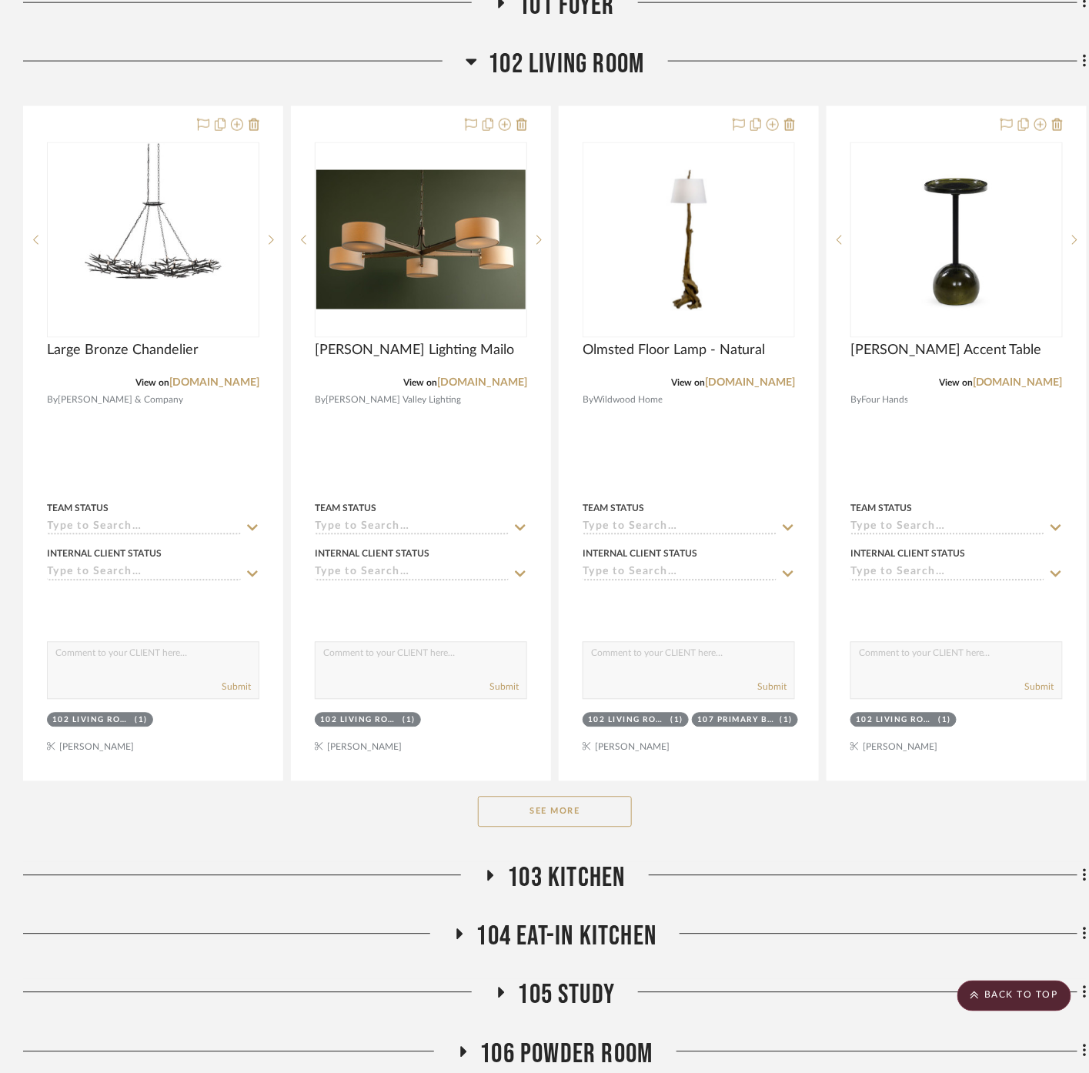 The image size is (1089, 1073). Describe the element at coordinates (122, 351) in the screenshot. I see `span: Large Bronze Chandelier` at that location.